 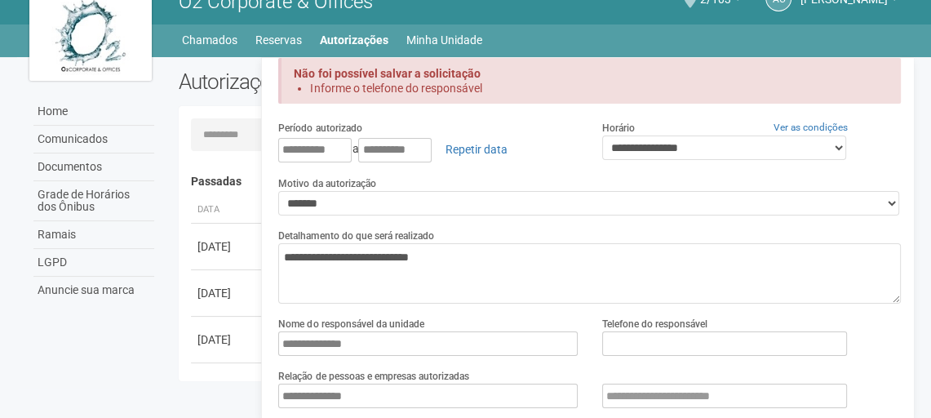 What do you see at coordinates (654, 324) in the screenshot?
I see `label: Telefone do responsável` at bounding box center [654, 324].